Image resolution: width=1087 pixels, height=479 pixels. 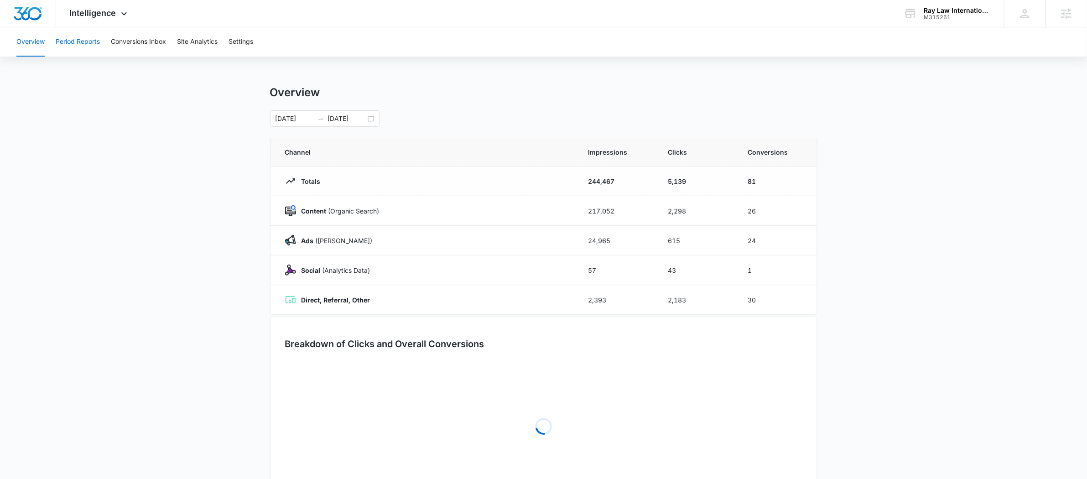 I want to click on strong: Direct, Referral, Other, so click(x=336, y=300).